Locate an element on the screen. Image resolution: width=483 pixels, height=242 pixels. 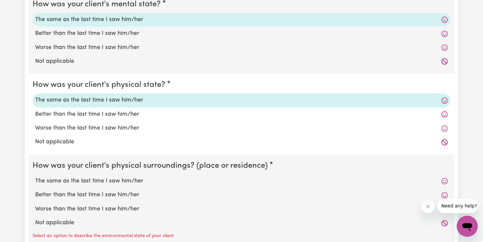
legend: How was your client's physical state? is located at coordinates (100, 85).